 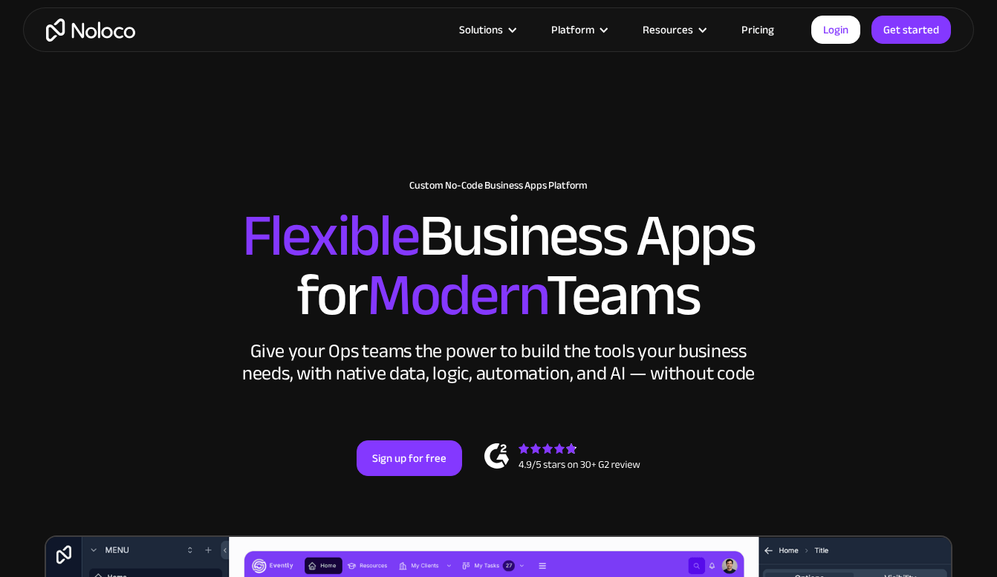 What do you see at coordinates (758, 30) in the screenshot?
I see `a: Pricing` at bounding box center [758, 30].